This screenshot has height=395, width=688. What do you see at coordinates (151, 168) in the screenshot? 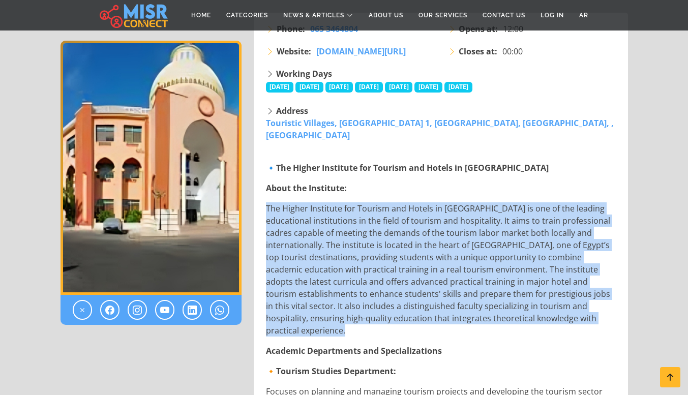
I see `div: 1 / 1` at bounding box center [151, 168].